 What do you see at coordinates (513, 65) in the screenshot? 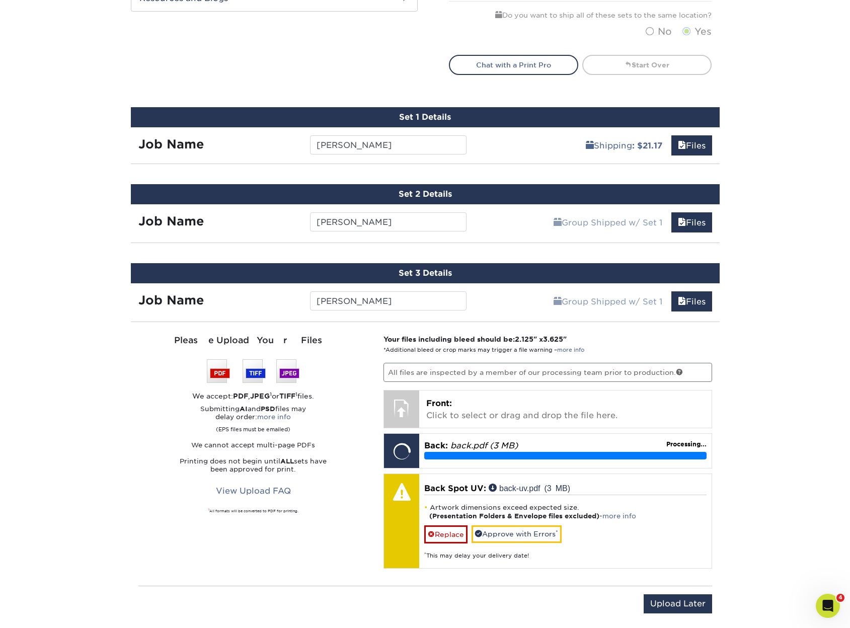
I see `a: Chat with a Print Pro` at bounding box center [513, 65].